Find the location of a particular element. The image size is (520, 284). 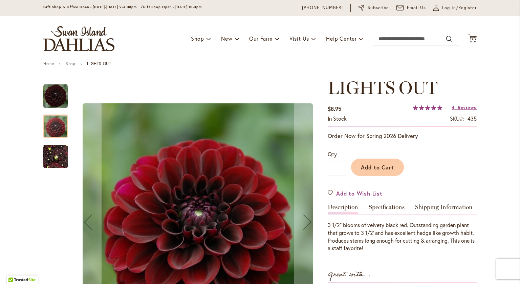

div: 100% is located at coordinates (428, 108).